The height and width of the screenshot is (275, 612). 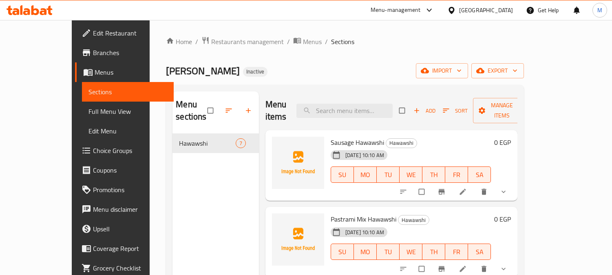 I want to click on span: Grocery Checklist, so click(x=130, y=268).